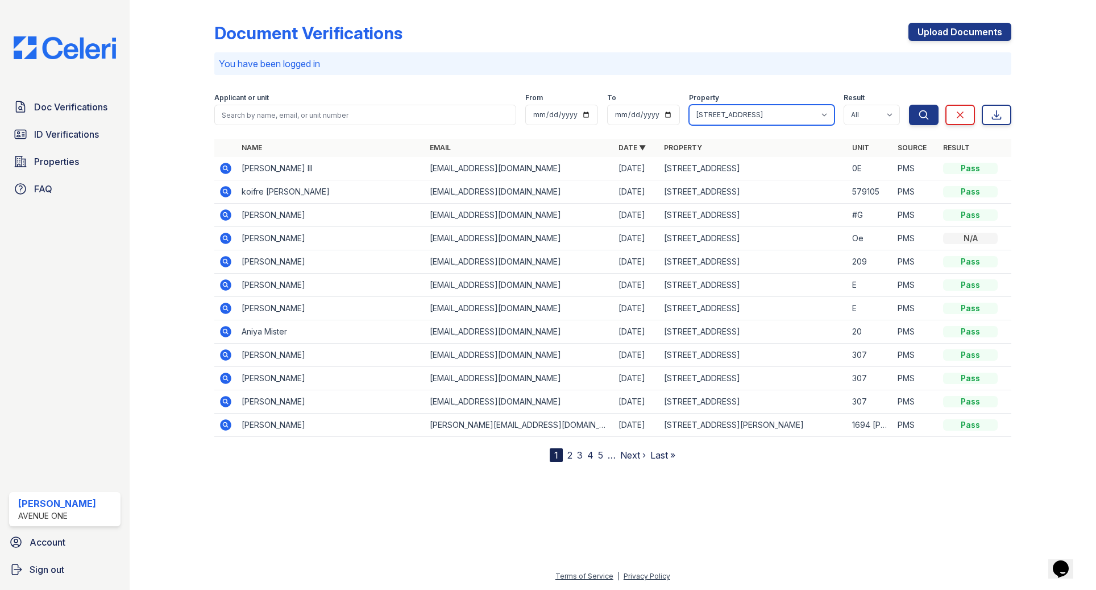  I want to click on label: To, so click(612, 98).